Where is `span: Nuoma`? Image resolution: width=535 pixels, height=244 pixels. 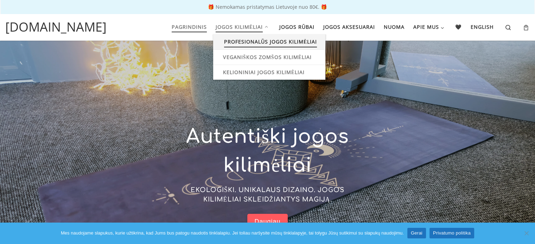 span: Nuoma is located at coordinates (394, 26).